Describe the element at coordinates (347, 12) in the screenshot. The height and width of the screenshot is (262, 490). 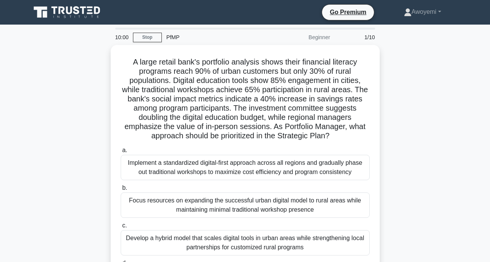
I see `a: Go Premium` at that location.